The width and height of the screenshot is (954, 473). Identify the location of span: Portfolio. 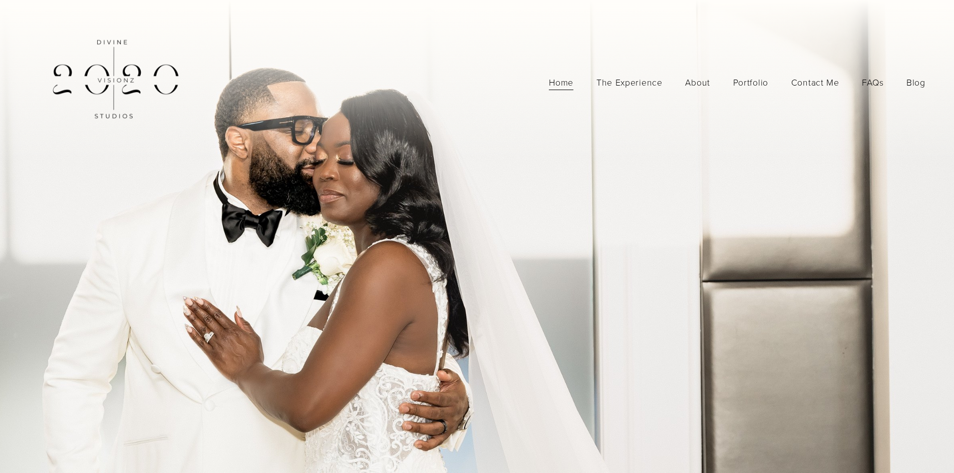
(751, 83).